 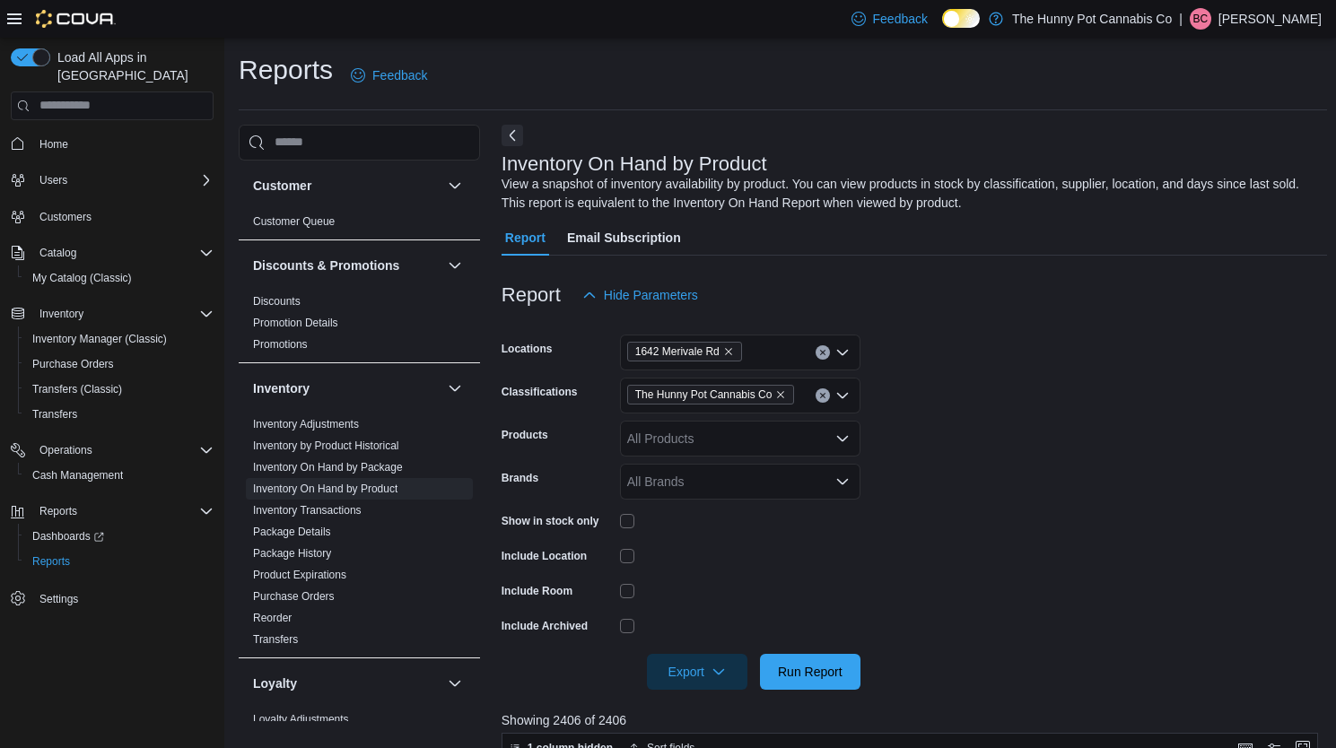 I want to click on a: Loyalty Adjustments, so click(x=301, y=719).